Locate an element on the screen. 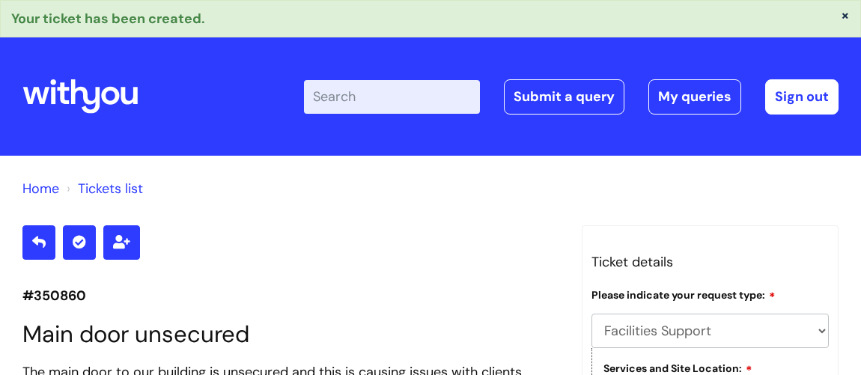 This screenshot has height=375, width=861. a: Home is located at coordinates (40, 189).